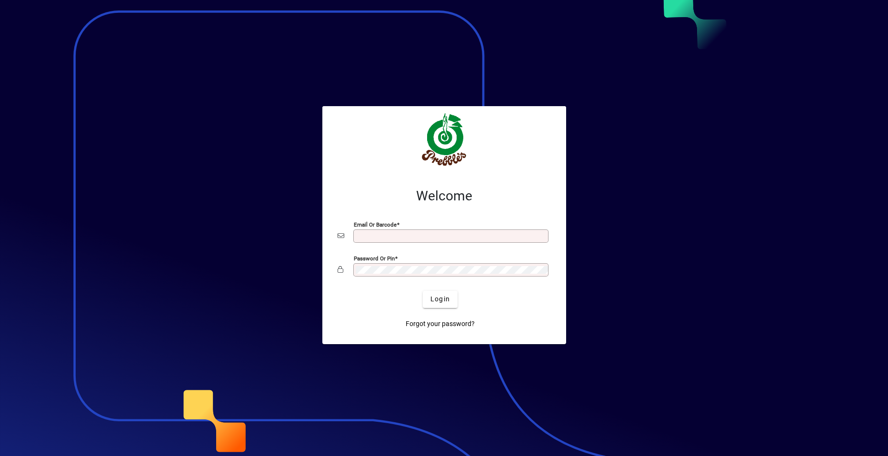 The width and height of the screenshot is (888, 456). I want to click on span: Forgot your password?, so click(440, 324).